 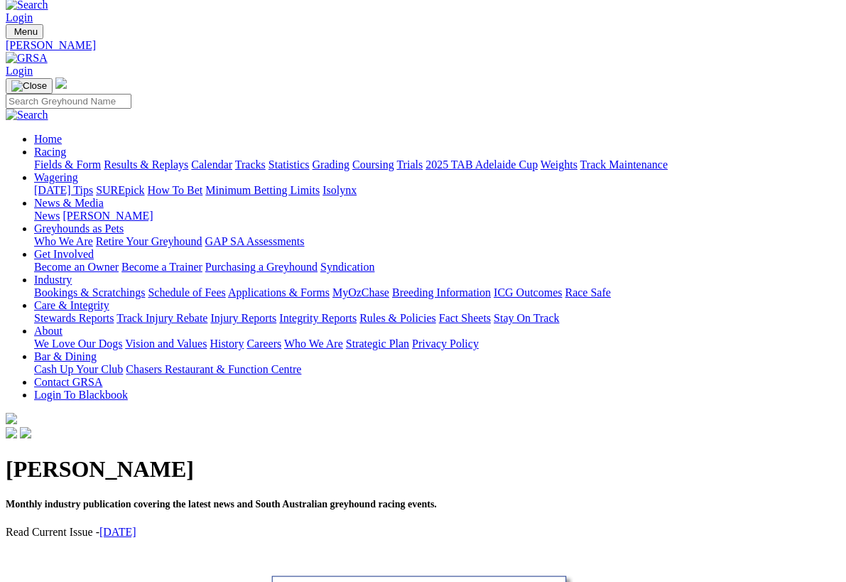 What do you see at coordinates (68, 101) in the screenshot?
I see `input: Search` at bounding box center [68, 101].